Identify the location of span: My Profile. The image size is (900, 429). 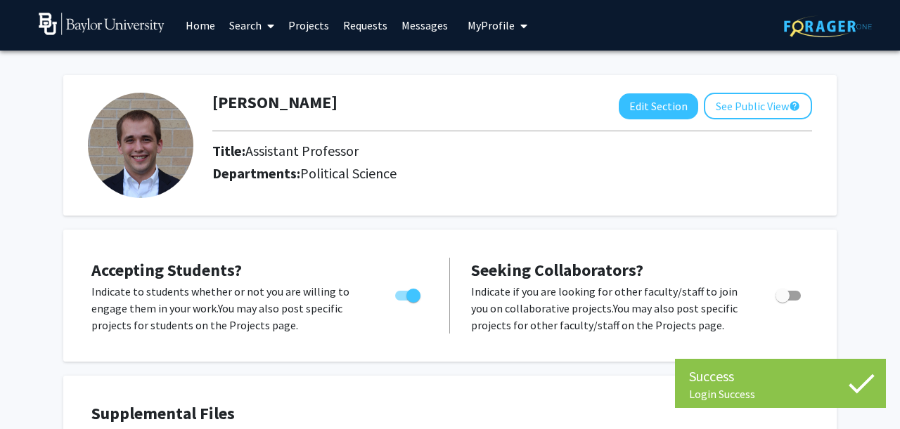
(491, 25).